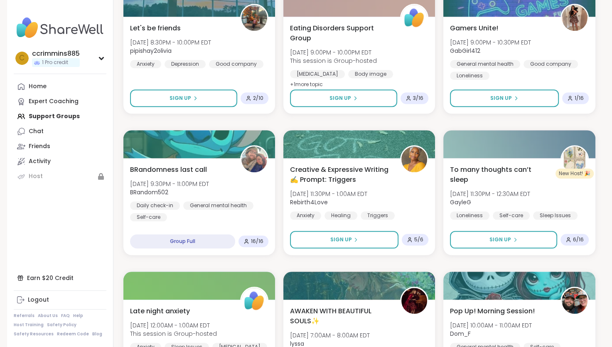 This screenshot has width=612, height=347. Describe the element at coordinates (60, 146) in the screenshot. I see `a: Friends` at that location.